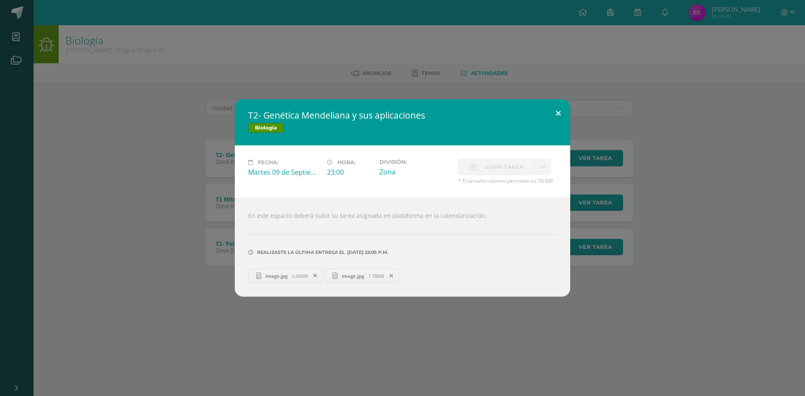 The image size is (805, 396). I want to click on span: Realizaste la última entrega el, so click(301, 252).